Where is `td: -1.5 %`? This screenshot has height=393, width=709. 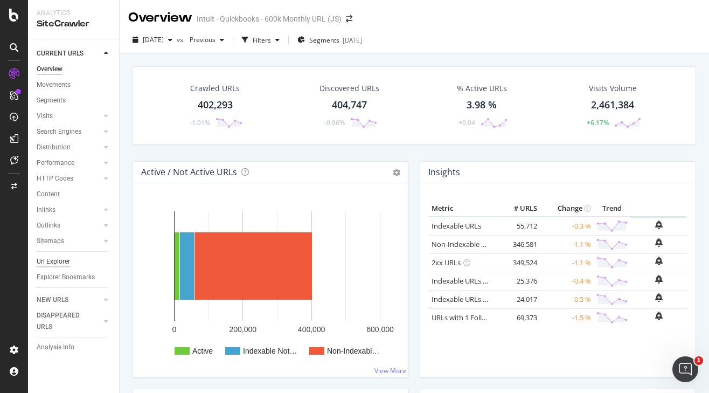
td: -1.5 % is located at coordinates (567, 317).